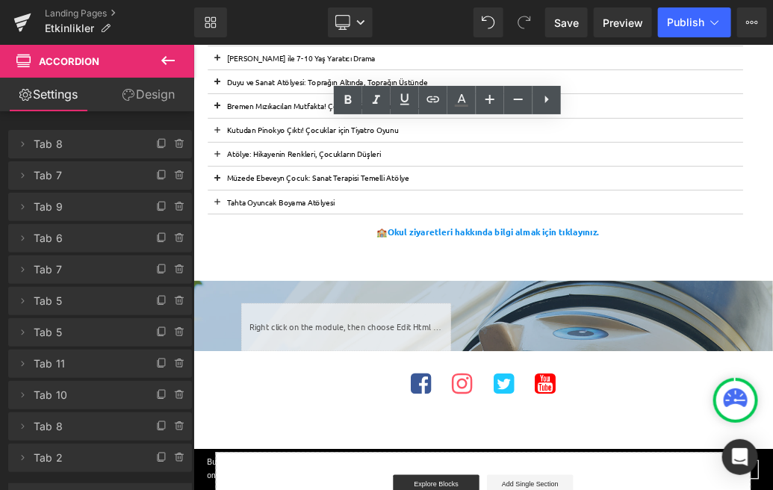  What do you see at coordinates (686, 22) in the screenshot?
I see `span: Publish` at bounding box center [686, 22].